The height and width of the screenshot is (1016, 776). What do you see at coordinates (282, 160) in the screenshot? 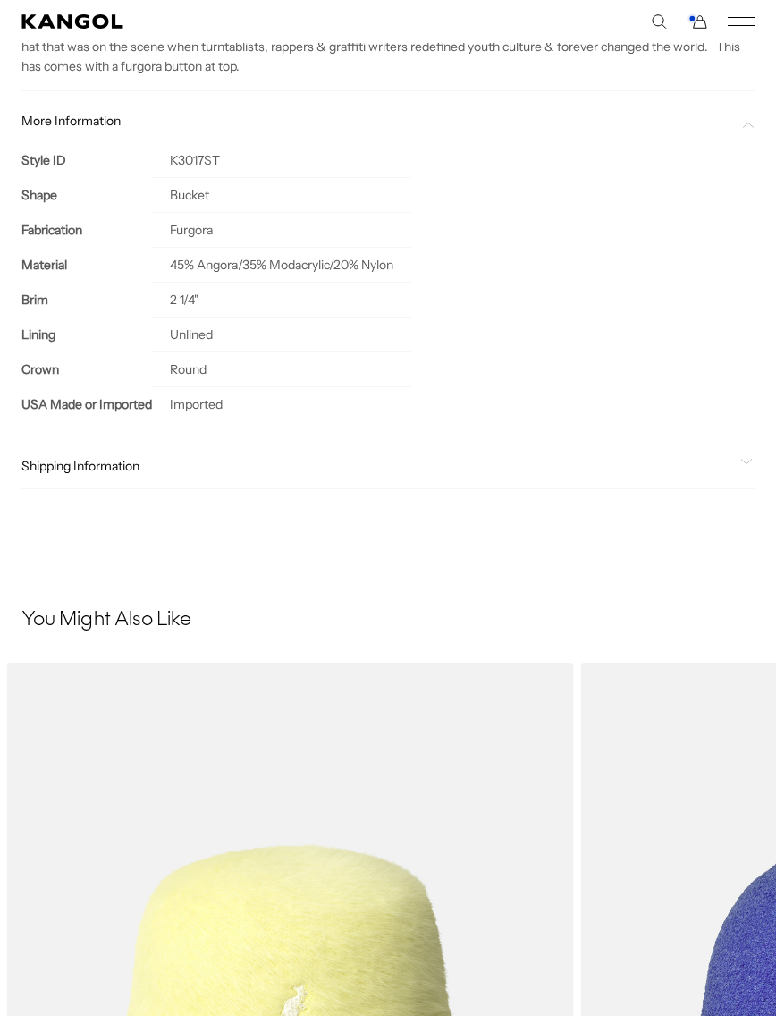
I see `td: K3017ST` at bounding box center [282, 160].